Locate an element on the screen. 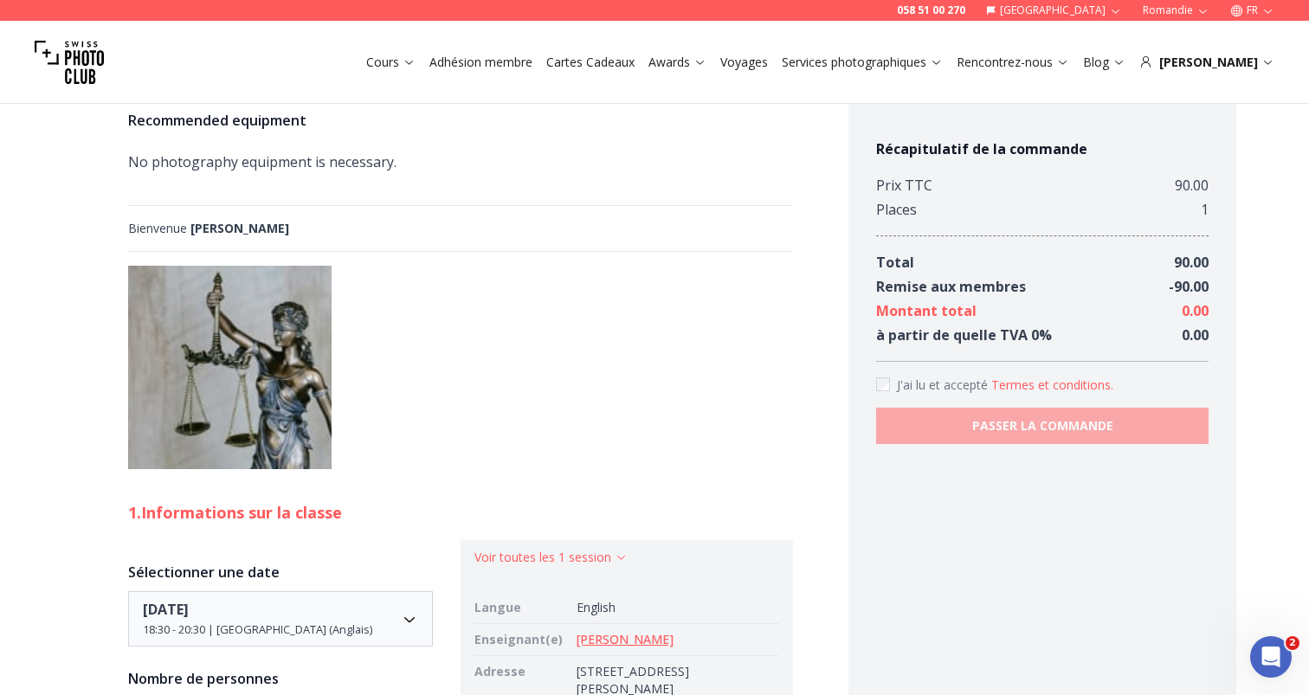  button: Adhésion membre is located at coordinates (481, 62).